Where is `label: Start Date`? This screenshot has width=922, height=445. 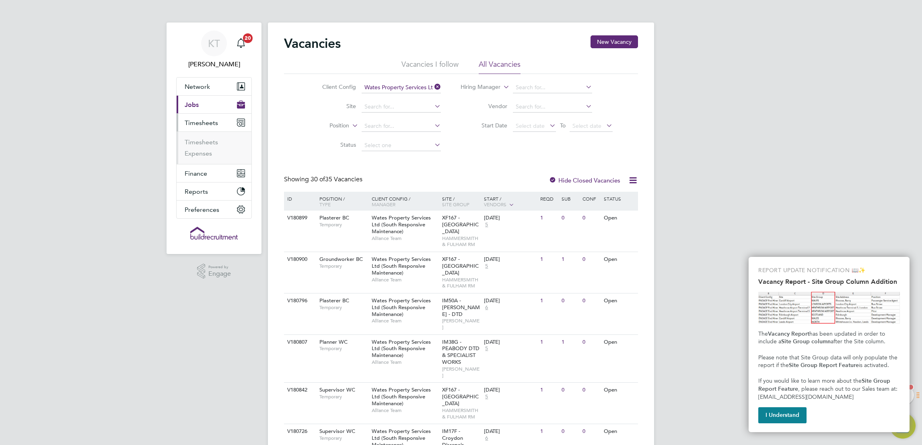
label: Start Date is located at coordinates (484, 125).